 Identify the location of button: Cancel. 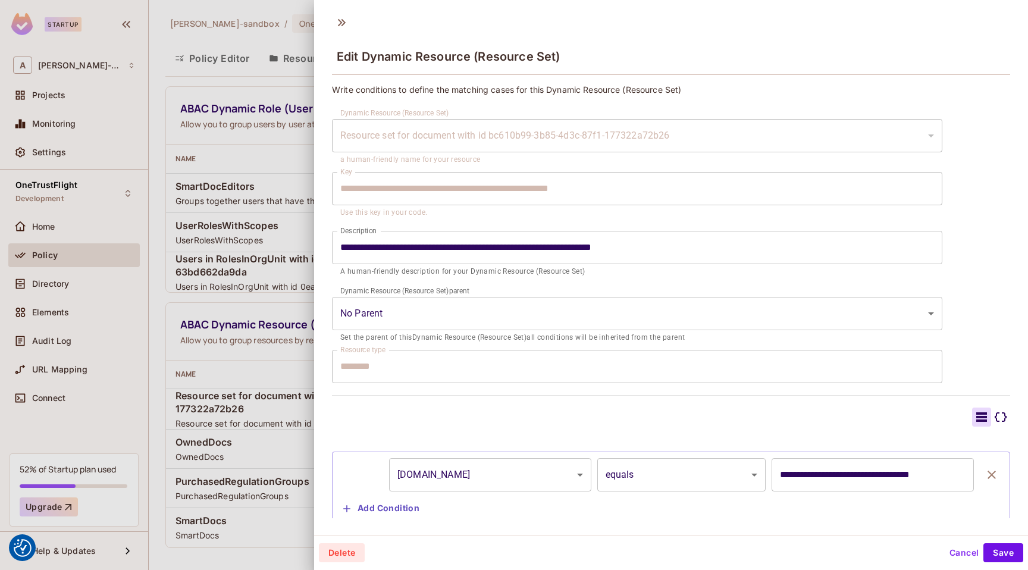
(964, 553).